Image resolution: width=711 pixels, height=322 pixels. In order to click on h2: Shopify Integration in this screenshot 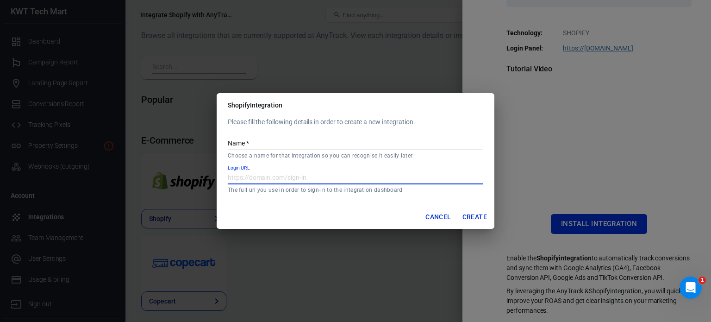, I will do `click(355, 105)`.